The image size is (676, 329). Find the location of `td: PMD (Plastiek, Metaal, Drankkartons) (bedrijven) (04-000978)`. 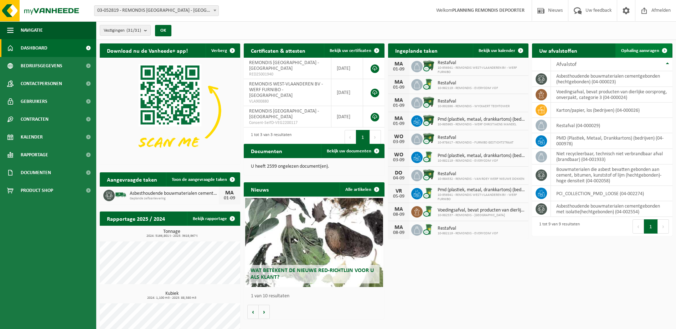

td: PMD (Plastiek, Metaal, Drankkartons) (bedrijven) (04-000978) is located at coordinates (611, 141).